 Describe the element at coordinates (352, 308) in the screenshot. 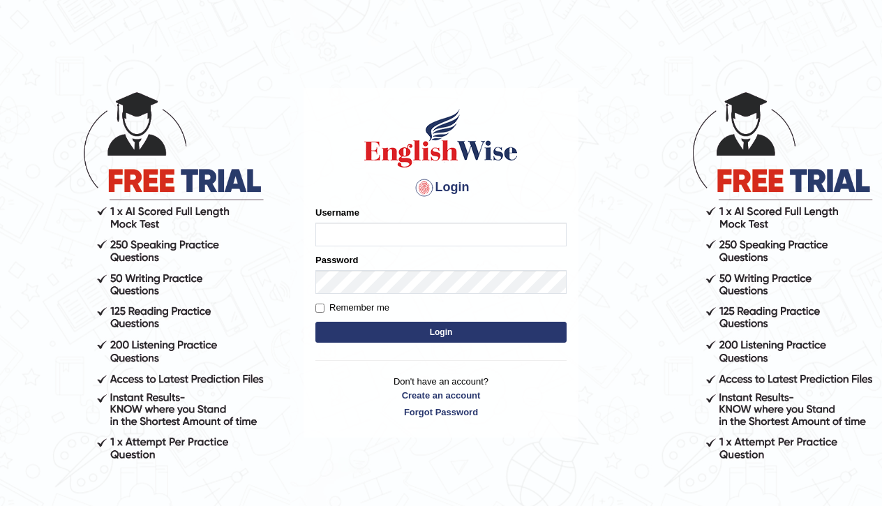

I see `label: Remember me` at that location.